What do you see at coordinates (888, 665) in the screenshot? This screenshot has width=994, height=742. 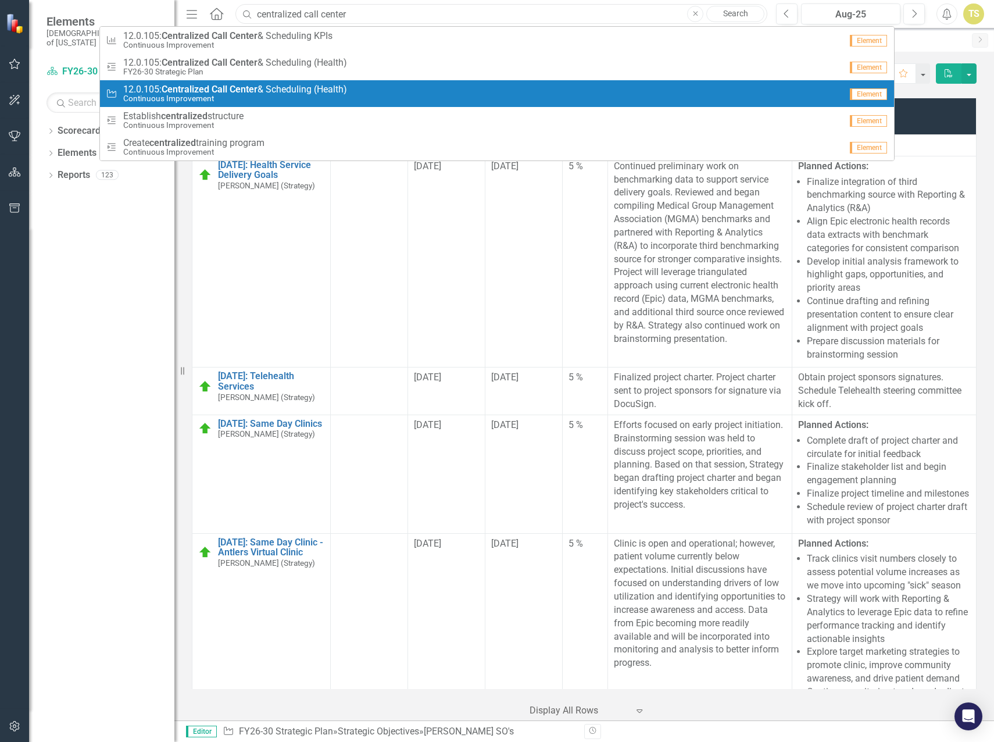 I see `li: Explore target marketing strategies to promote clinic, improve community awareness, and drive pat...` at bounding box center [888, 665].